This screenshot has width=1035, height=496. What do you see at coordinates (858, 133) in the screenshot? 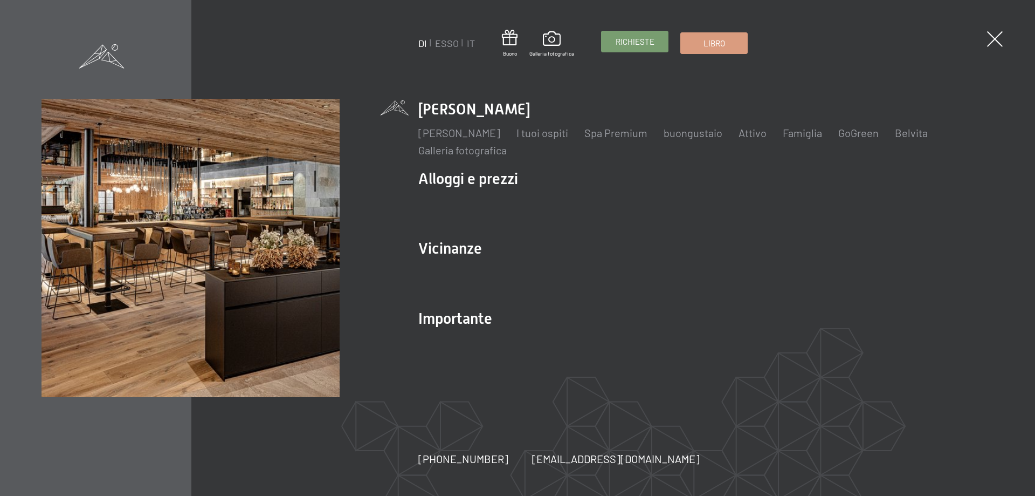
I see `a: GoGreen` at bounding box center [858, 133].